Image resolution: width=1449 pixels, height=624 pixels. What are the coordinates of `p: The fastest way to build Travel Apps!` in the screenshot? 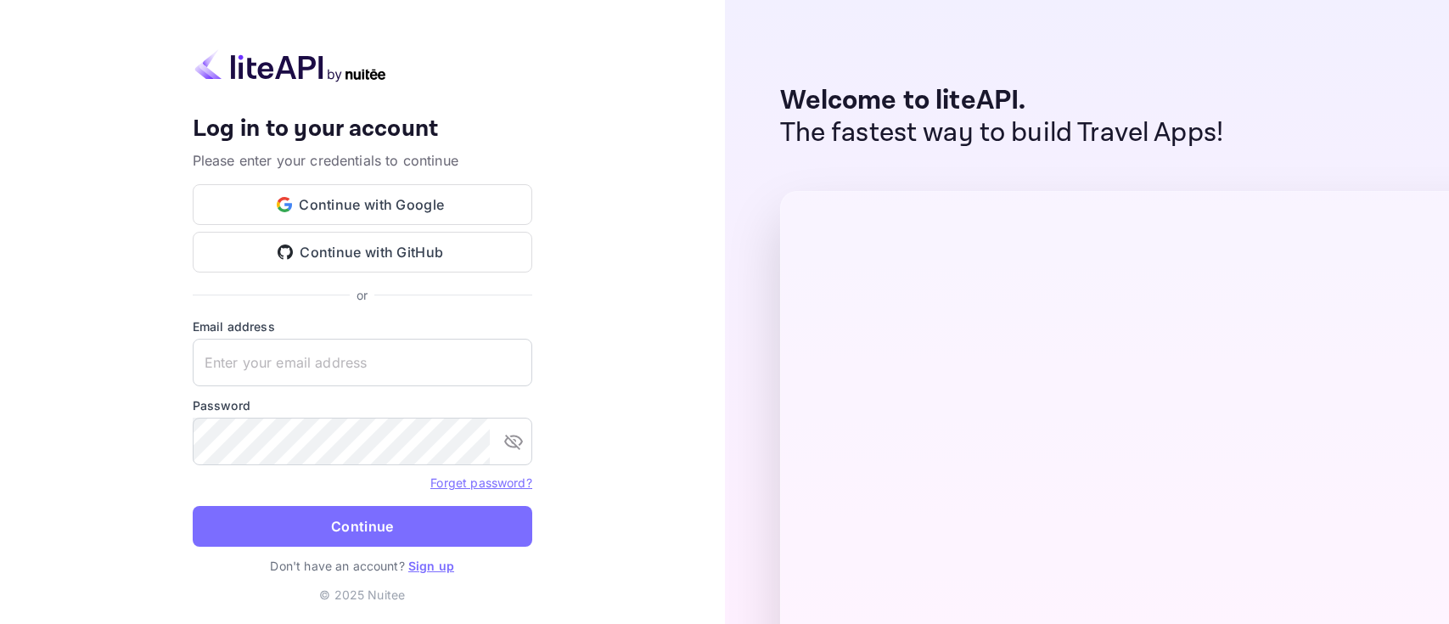 It's located at (1002, 133).